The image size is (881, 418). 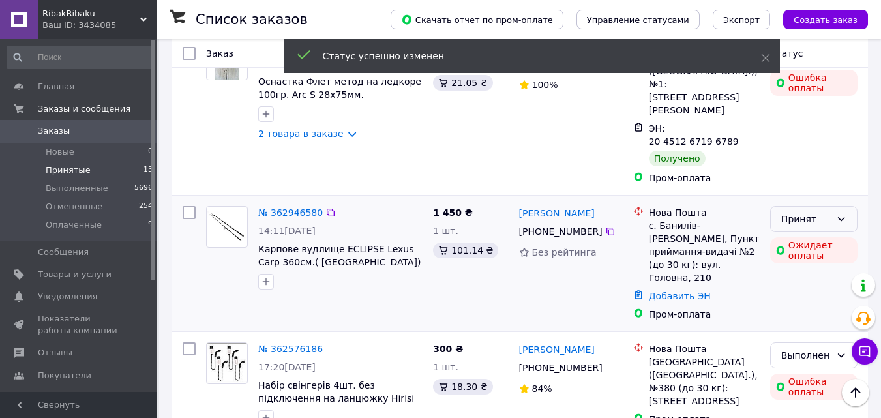 I want to click on span: Принятые, so click(x=68, y=170).